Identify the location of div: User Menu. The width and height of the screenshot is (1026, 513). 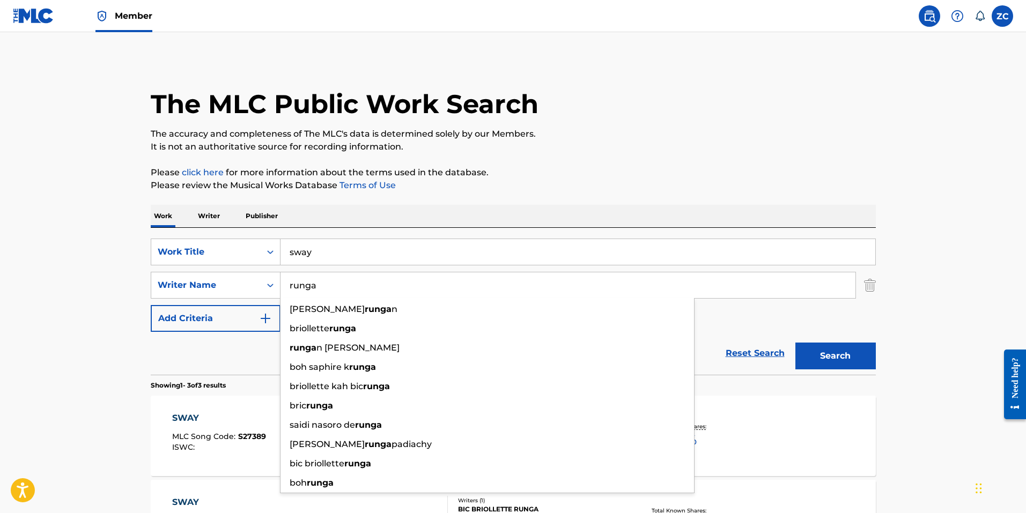
(1003, 16).